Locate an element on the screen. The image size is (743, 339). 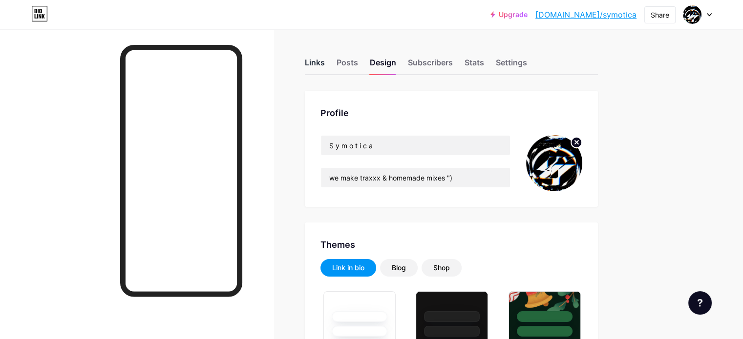
div: Themes is located at coordinates (451, 245).